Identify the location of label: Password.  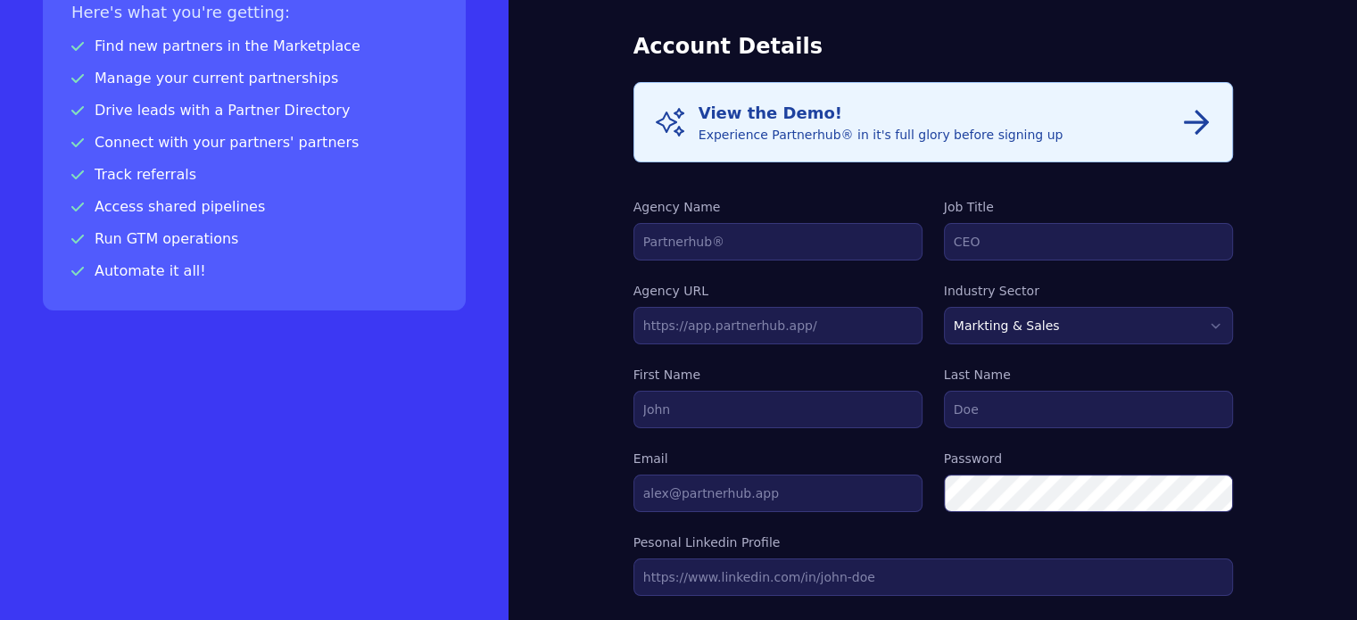
(1088, 458).